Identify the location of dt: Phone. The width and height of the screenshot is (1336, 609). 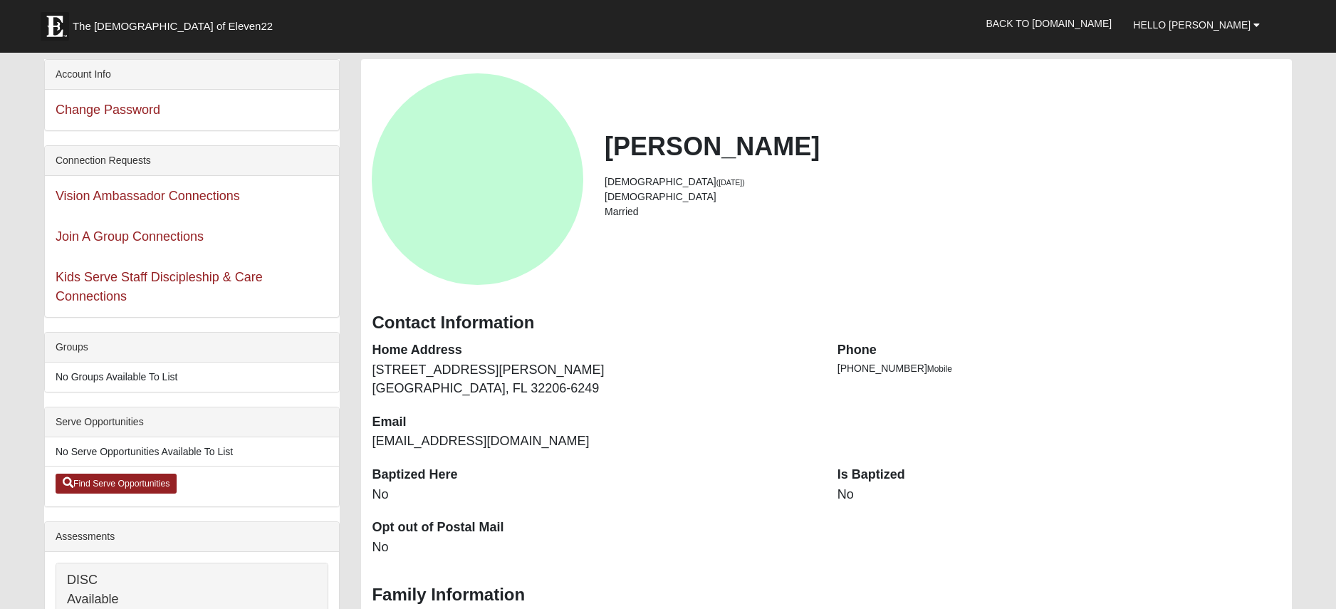
(1059, 350).